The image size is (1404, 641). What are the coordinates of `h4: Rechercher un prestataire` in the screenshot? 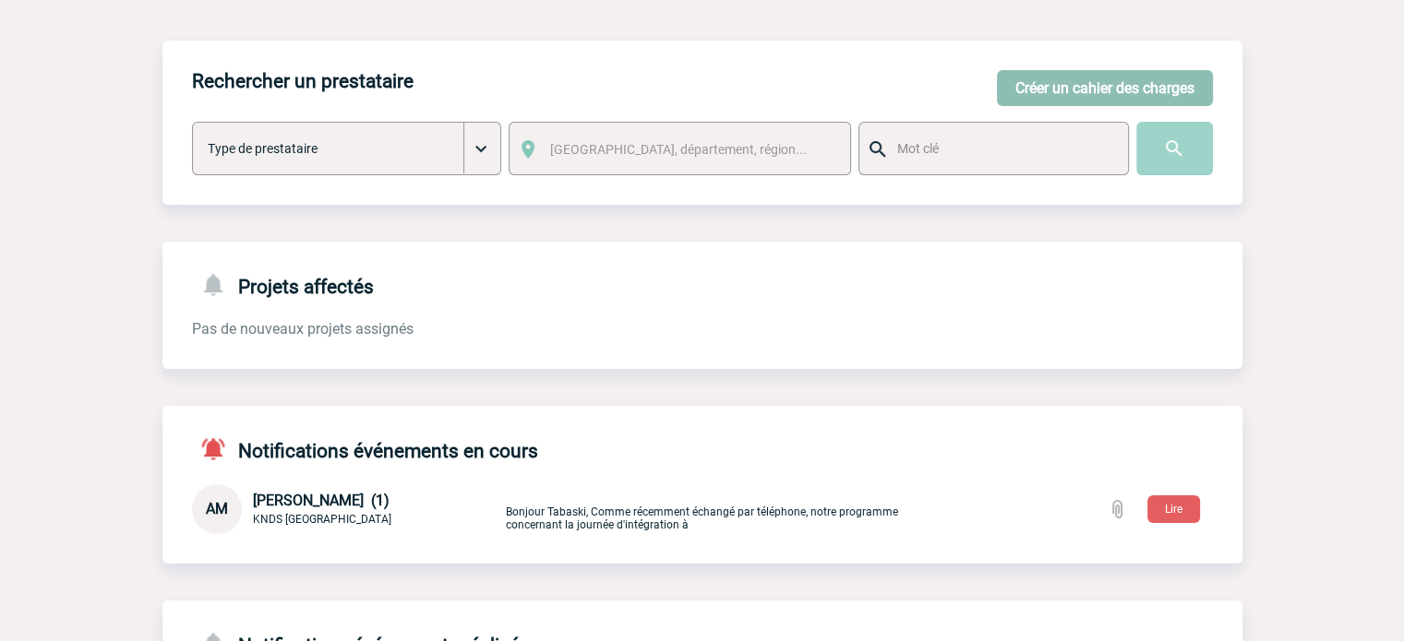 It's located at (303, 81).